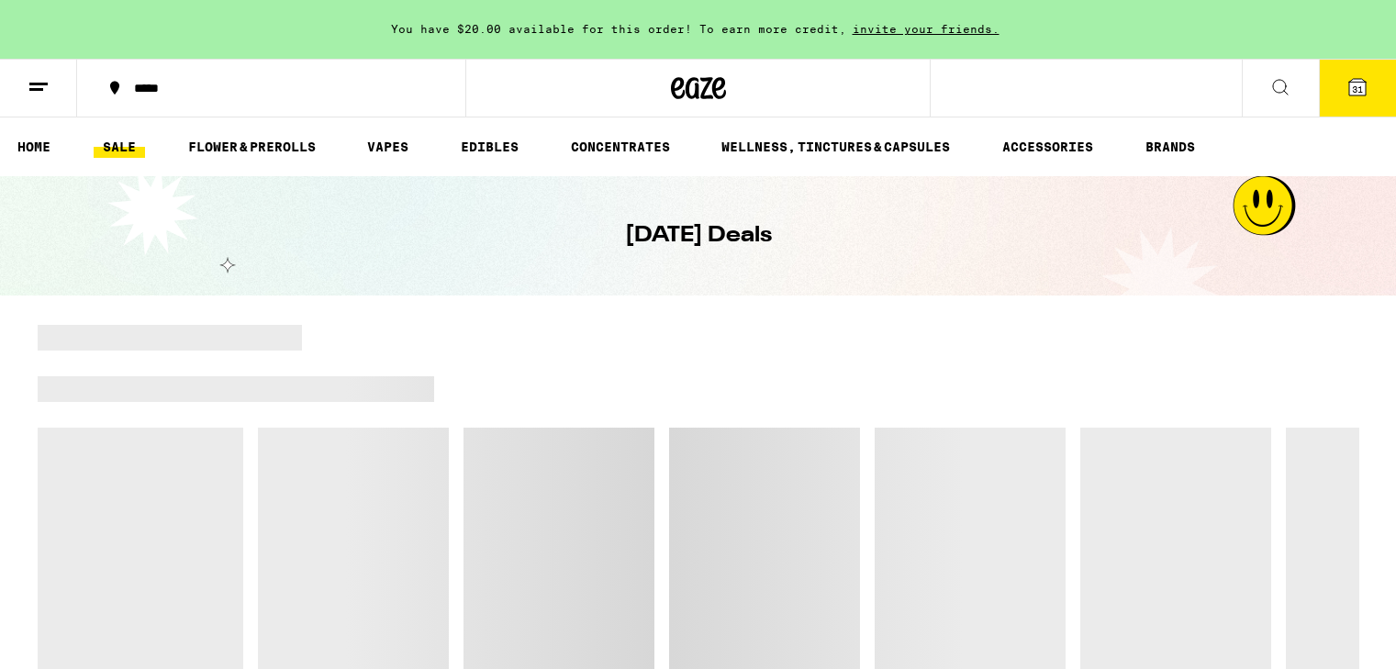 Image resolution: width=1396 pixels, height=669 pixels. What do you see at coordinates (387, 147) in the screenshot?
I see `a: VAPES` at bounding box center [387, 147].